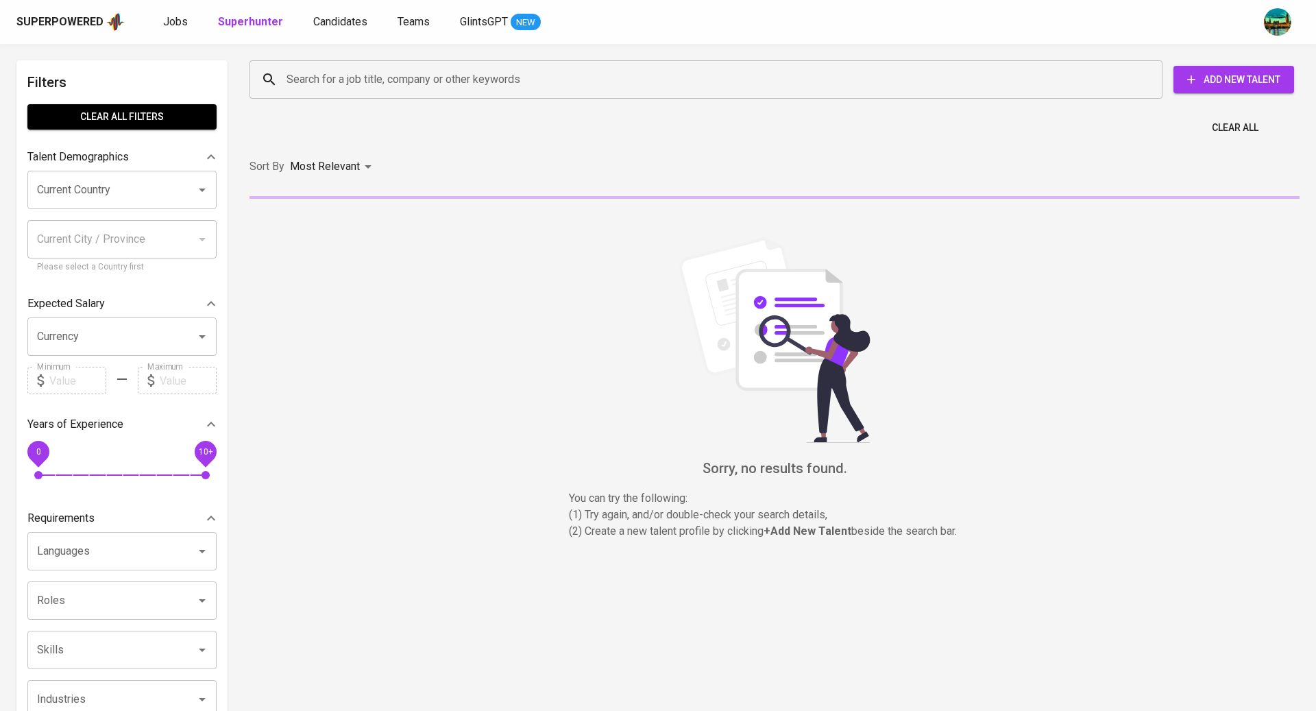 This screenshot has width=1316, height=711. Describe the element at coordinates (115, 22) in the screenshot. I see `img: app logo` at that location.